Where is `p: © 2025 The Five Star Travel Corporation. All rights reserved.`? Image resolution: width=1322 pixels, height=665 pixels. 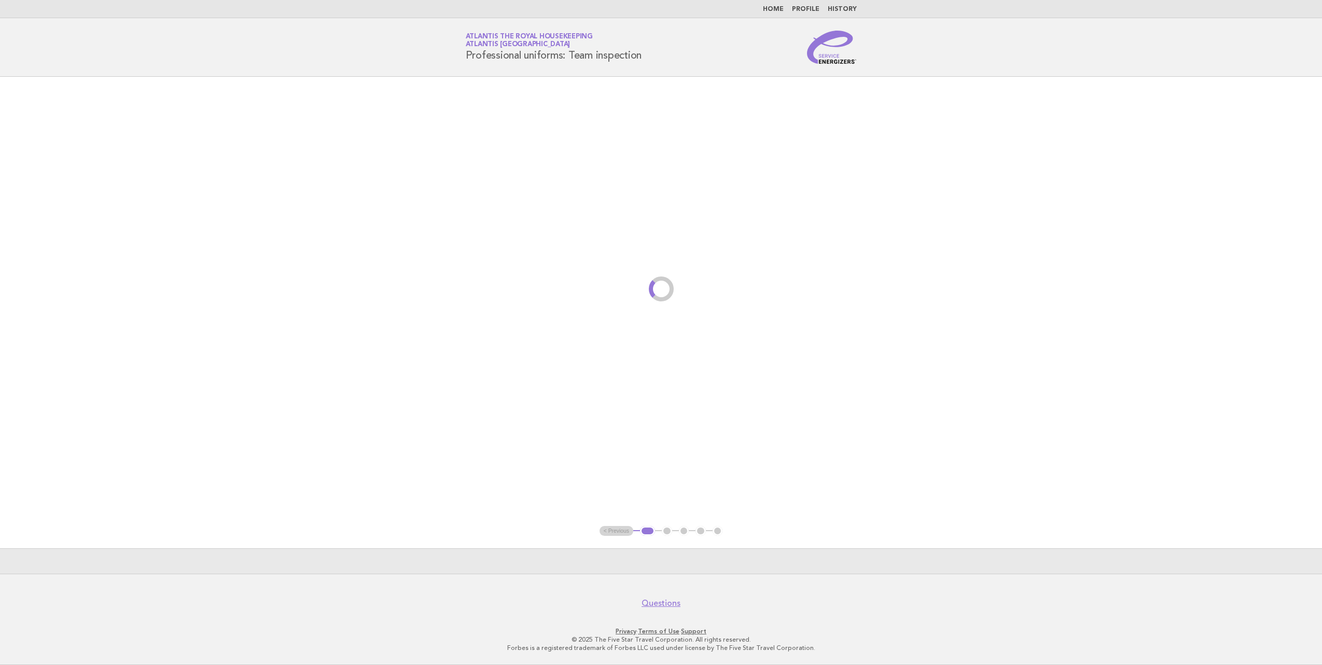 p: © 2025 The Five Star Travel Corporation. All rights reserved. is located at coordinates (661, 640).